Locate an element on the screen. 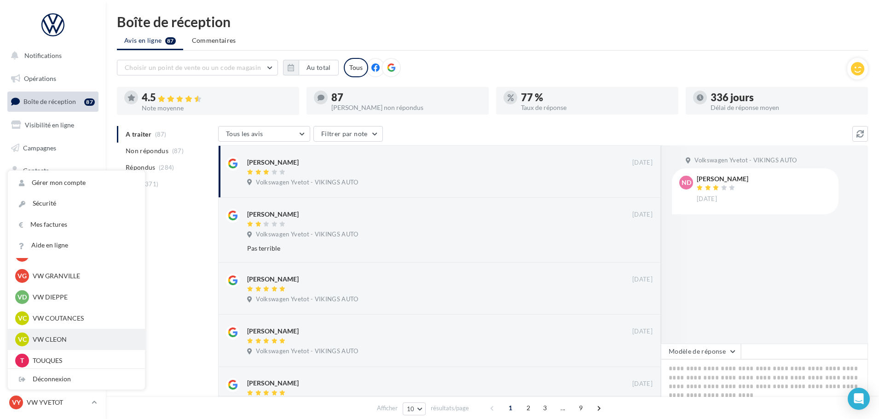 The image size is (879, 419). span: 10 is located at coordinates (411, 409).